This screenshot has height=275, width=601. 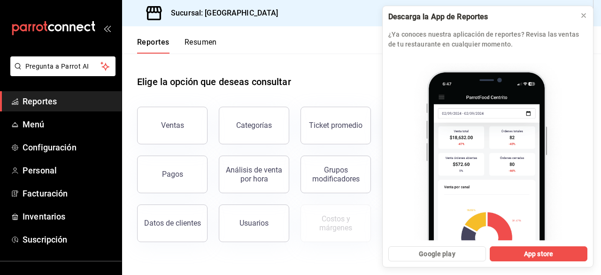 What do you see at coordinates (336, 174) in the screenshot?
I see `div: Grupos modificadores` at bounding box center [336, 174].